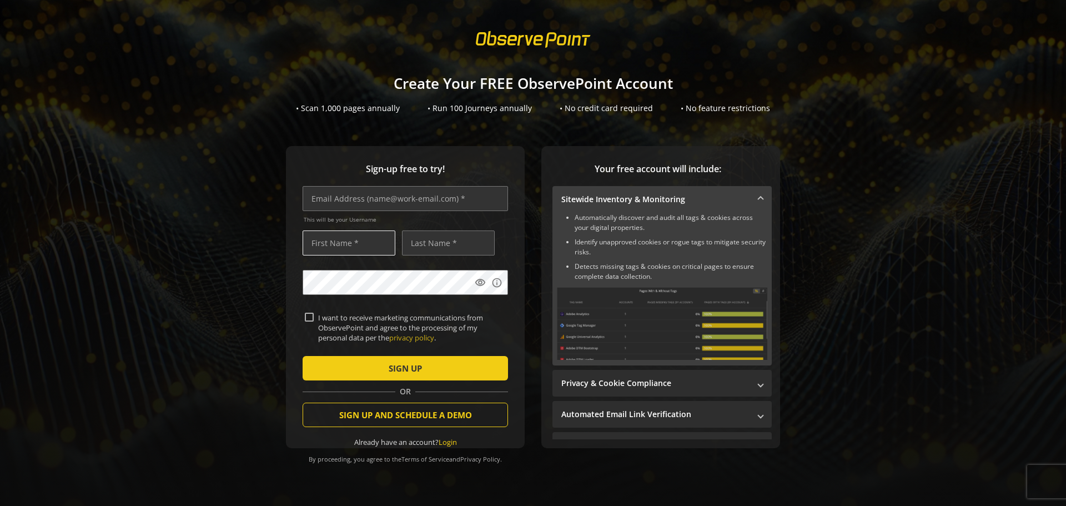 The width and height of the screenshot is (1066, 506). What do you see at coordinates (348, 108) in the screenshot?
I see `div: • Scan 1,000 pages annually` at bounding box center [348, 108].